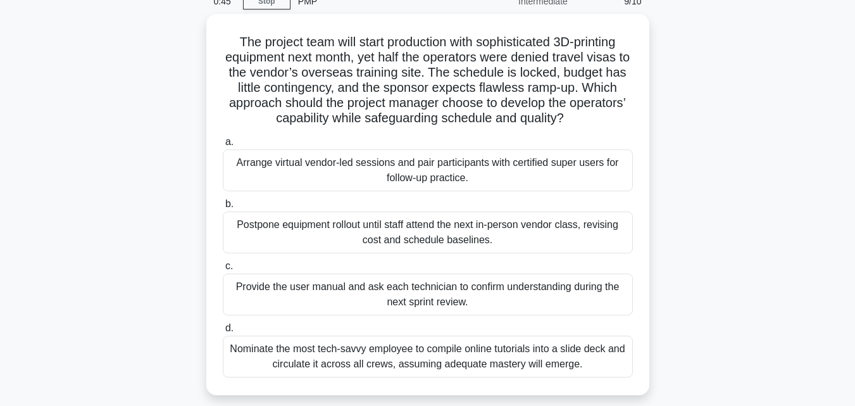  I want to click on div: Provide the user manual and ask each technician to confirm understanding during the next sprint r..., so click(428, 294).